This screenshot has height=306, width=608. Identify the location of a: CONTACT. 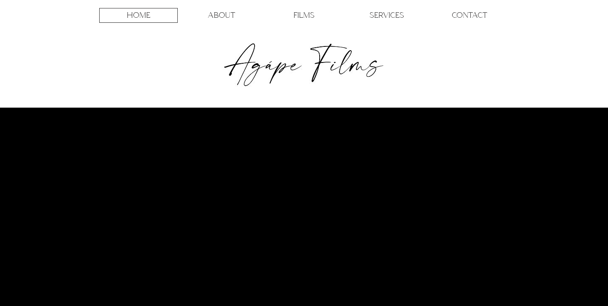
(470, 15).